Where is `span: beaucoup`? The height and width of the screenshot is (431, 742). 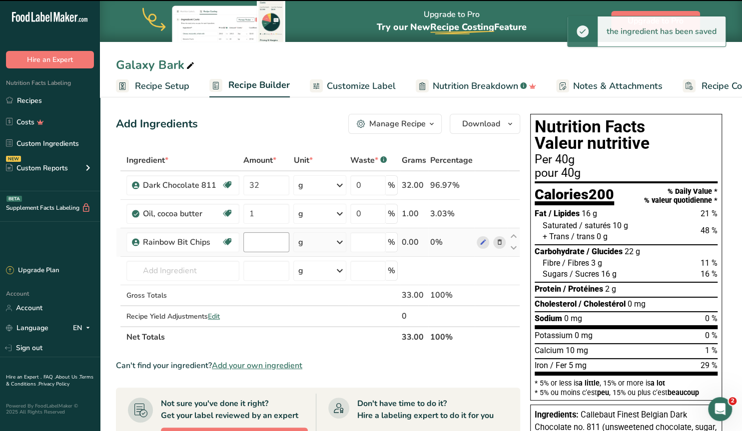 span: beaucoup is located at coordinates (683, 393).